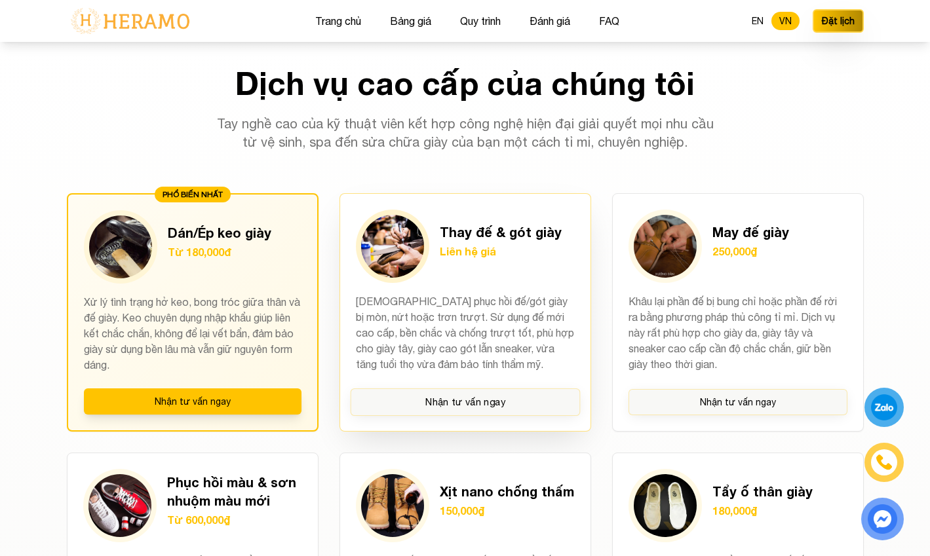 This screenshot has width=930, height=556. What do you see at coordinates (393, 246) in the screenshot?
I see `img: Thay đế & gót giày` at bounding box center [393, 246].